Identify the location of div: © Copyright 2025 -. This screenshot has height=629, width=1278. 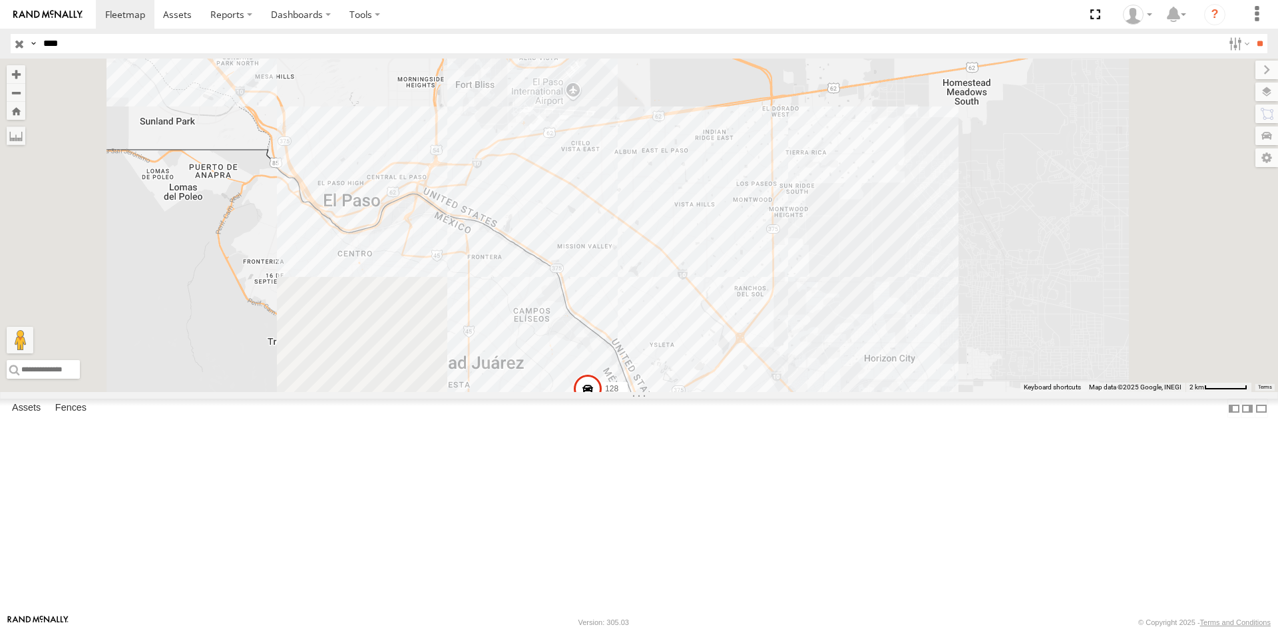
(1204, 622).